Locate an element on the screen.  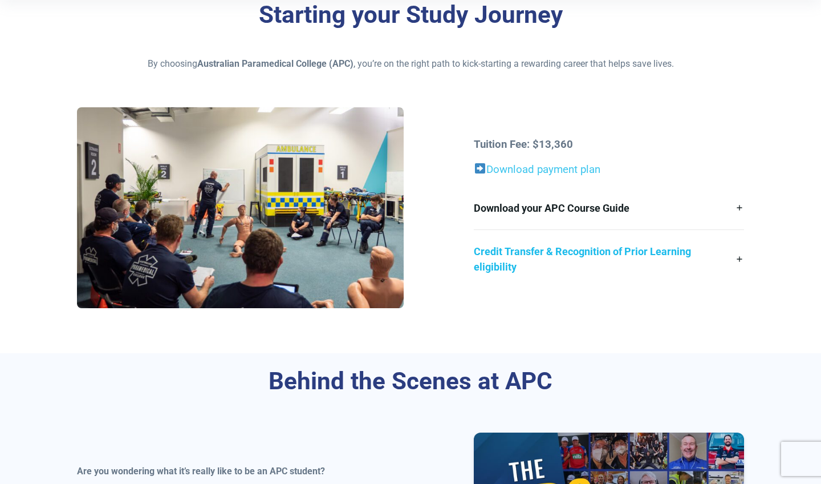
a: Credit Transfer & Recognition of Prior Learning eligibility is located at coordinates (609, 259).